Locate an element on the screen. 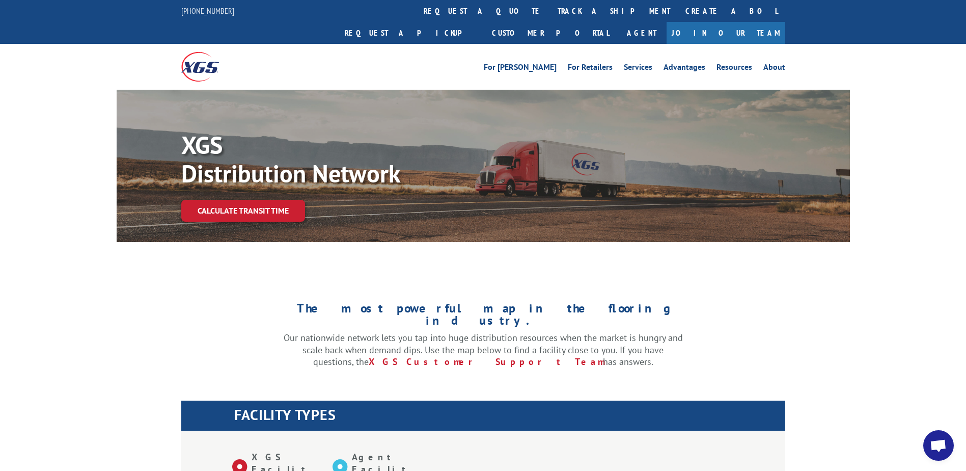  a: Advantages is located at coordinates (685, 69).